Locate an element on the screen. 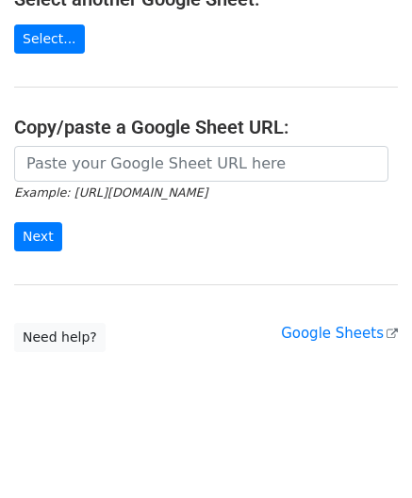  a: Select... is located at coordinates (49, 39).